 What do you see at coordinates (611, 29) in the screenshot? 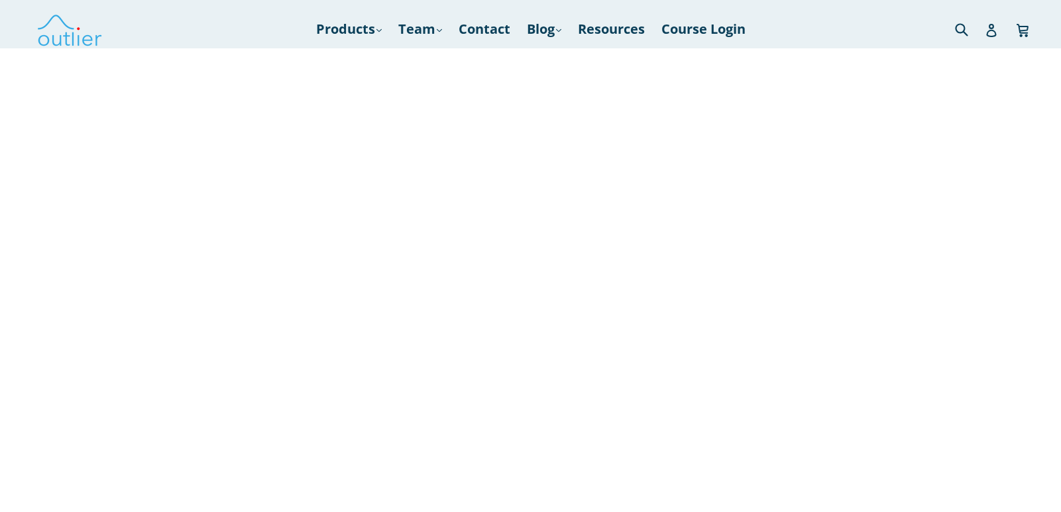
I see `a: Resources` at bounding box center [611, 29].